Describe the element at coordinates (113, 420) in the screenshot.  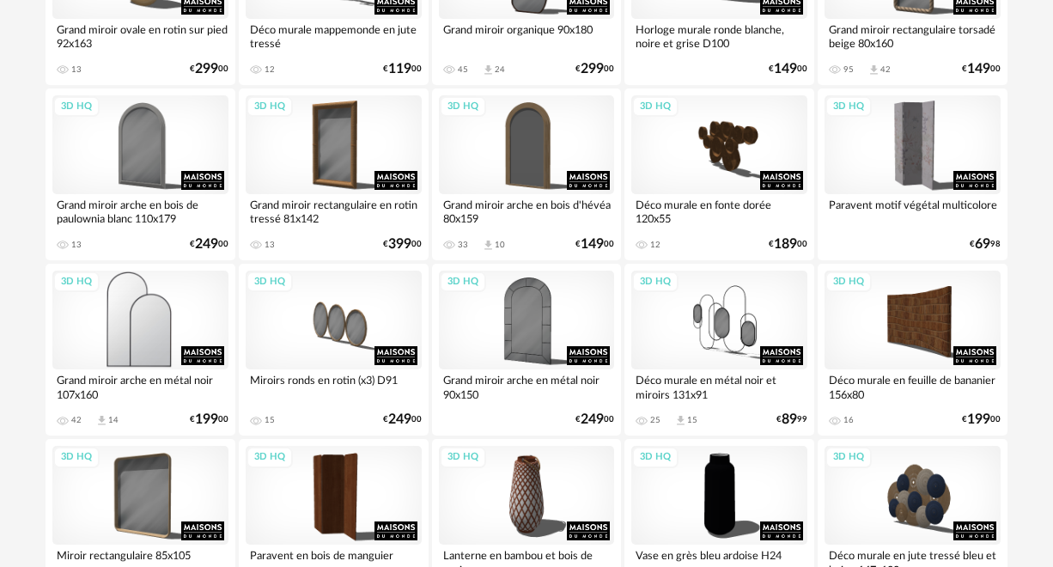
I see `div: 14` at that location.